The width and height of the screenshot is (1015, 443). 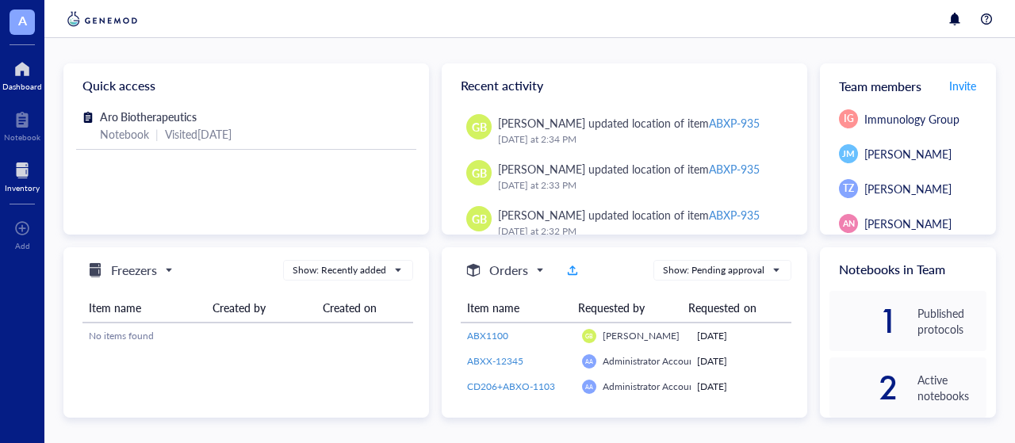 What do you see at coordinates (247, 336) in the screenshot?
I see `div: No items found` at bounding box center [247, 336].